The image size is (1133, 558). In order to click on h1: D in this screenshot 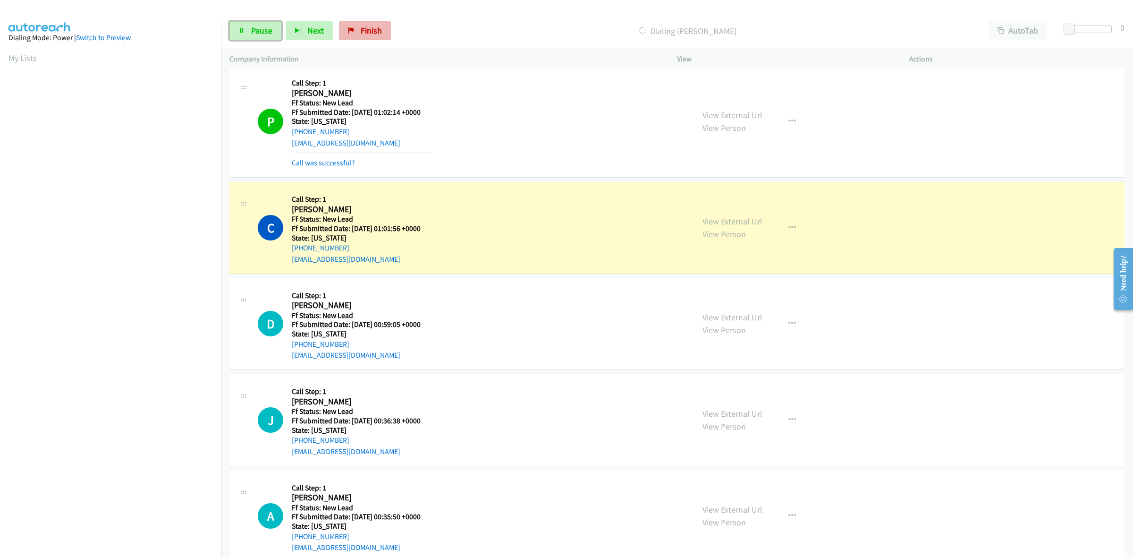, I will do `click(271, 323)`.